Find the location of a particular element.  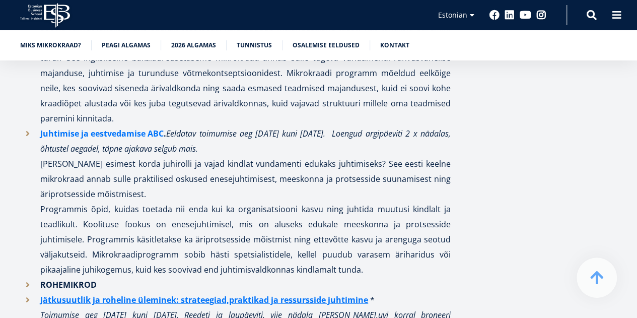

a: Osalemise eeldused is located at coordinates (326, 45).